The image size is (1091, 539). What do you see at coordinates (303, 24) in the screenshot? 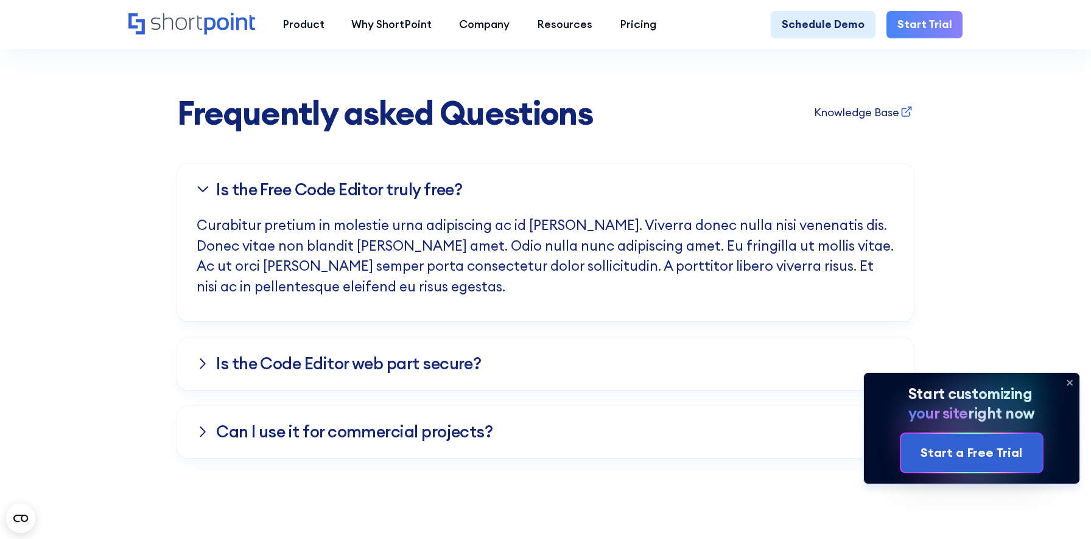
I see `a: Product` at bounding box center [303, 24].